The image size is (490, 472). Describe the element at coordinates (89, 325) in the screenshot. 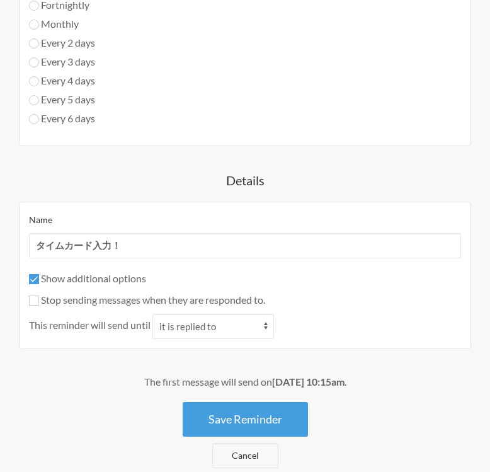

I see `span: This reminder will send until` at that location.